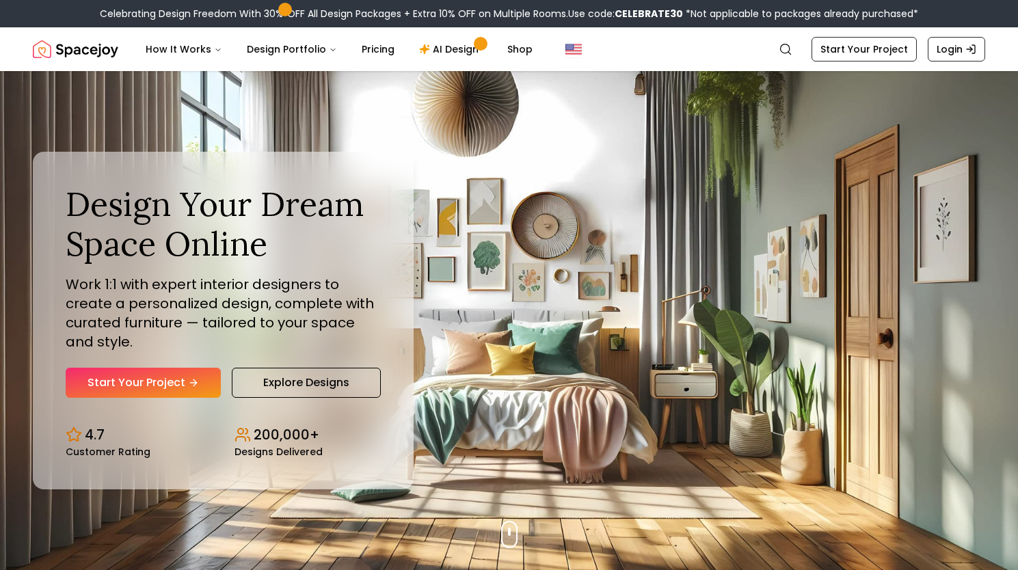  I want to click on h1: Design Your Dream Space Online, so click(223, 224).